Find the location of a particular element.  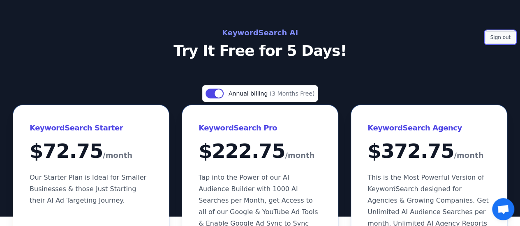

p: Try It Free for 5 Days! is located at coordinates (260, 51).